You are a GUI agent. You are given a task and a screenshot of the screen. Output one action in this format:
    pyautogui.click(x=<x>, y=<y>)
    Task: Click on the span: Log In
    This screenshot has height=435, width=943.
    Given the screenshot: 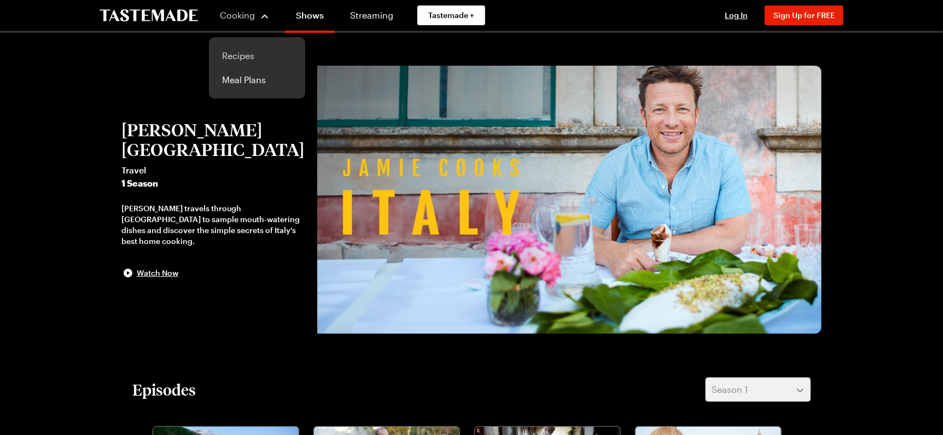 What is the action you would take?
    pyautogui.click(x=737, y=15)
    